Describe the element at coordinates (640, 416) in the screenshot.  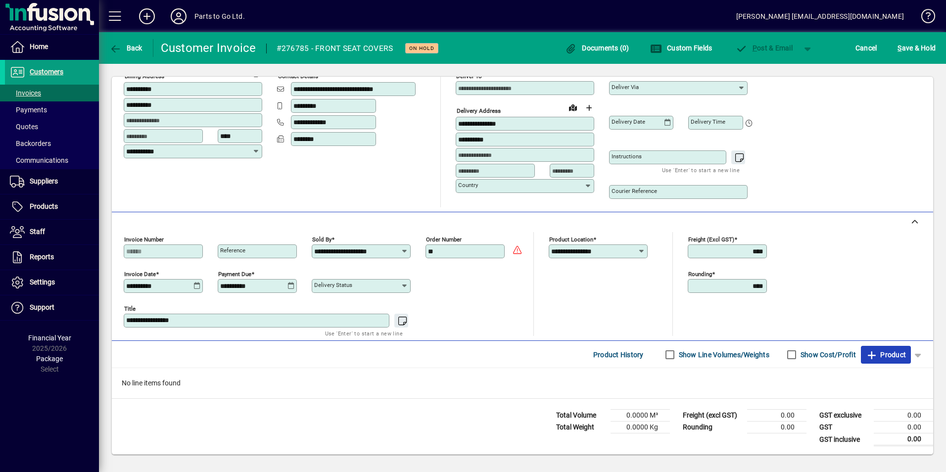
I see `td: 0.0000 M³` at that location.